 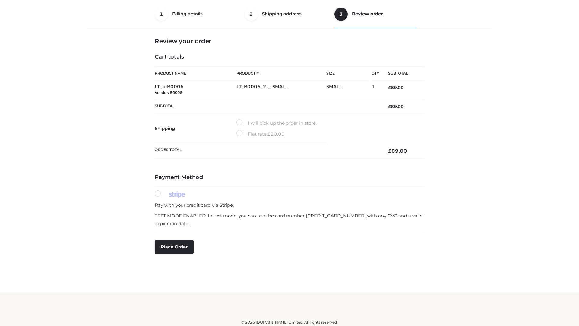 I want to click on th: Size, so click(x=348, y=73).